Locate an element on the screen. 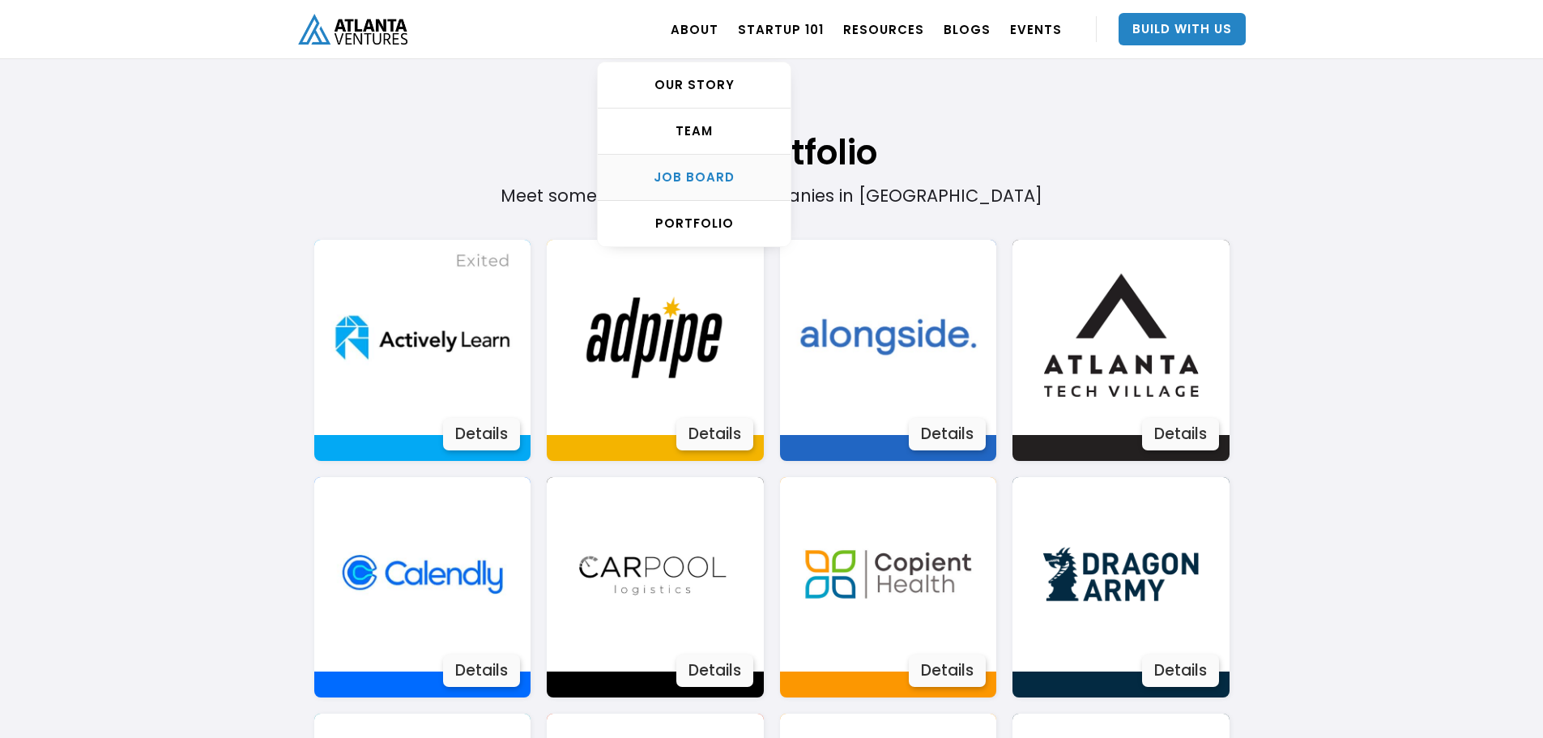 The height and width of the screenshot is (738, 1543). div: PORTFOLIO is located at coordinates (694, 224).